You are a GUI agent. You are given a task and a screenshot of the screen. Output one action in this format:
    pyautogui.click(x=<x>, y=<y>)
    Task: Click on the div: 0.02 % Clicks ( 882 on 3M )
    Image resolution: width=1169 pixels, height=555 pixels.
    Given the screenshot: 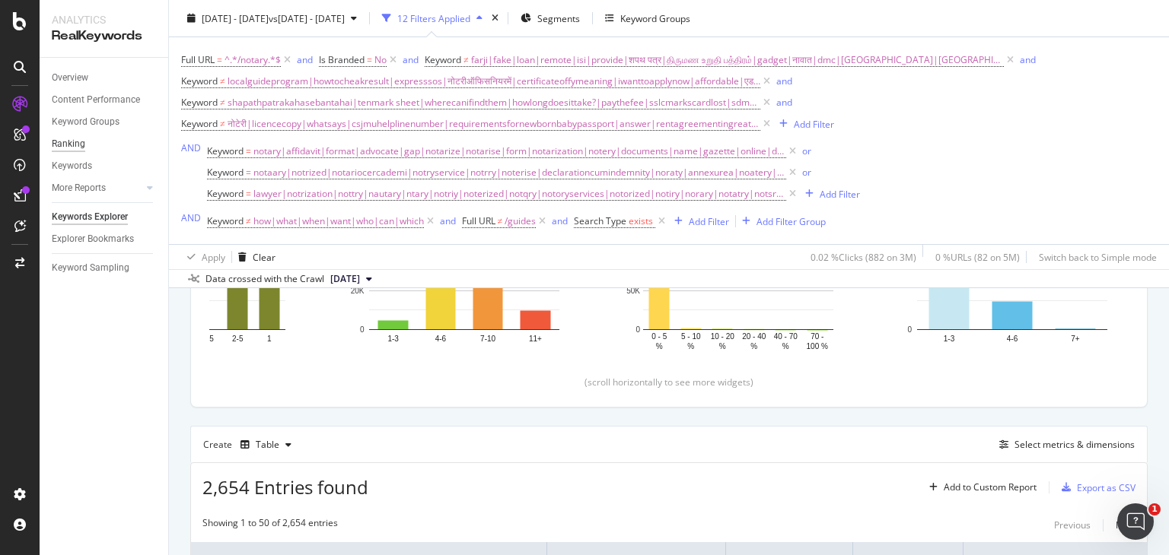 What is the action you would take?
    pyautogui.click(x=863, y=256)
    